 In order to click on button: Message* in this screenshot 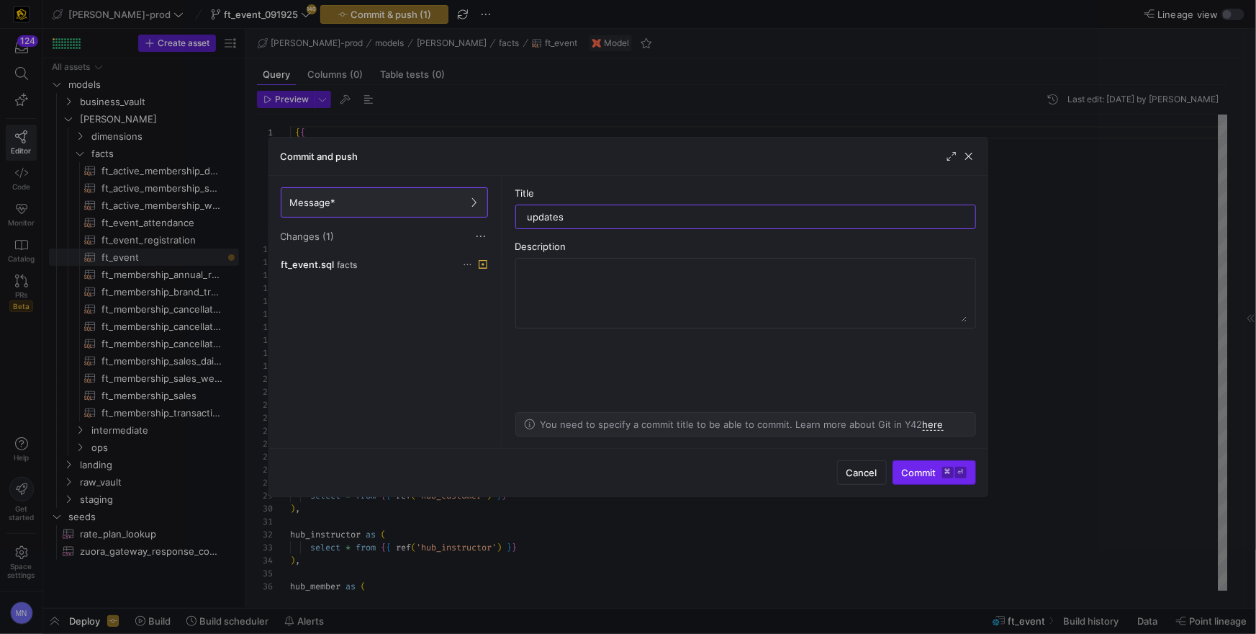, I will do `click(384, 202)`.